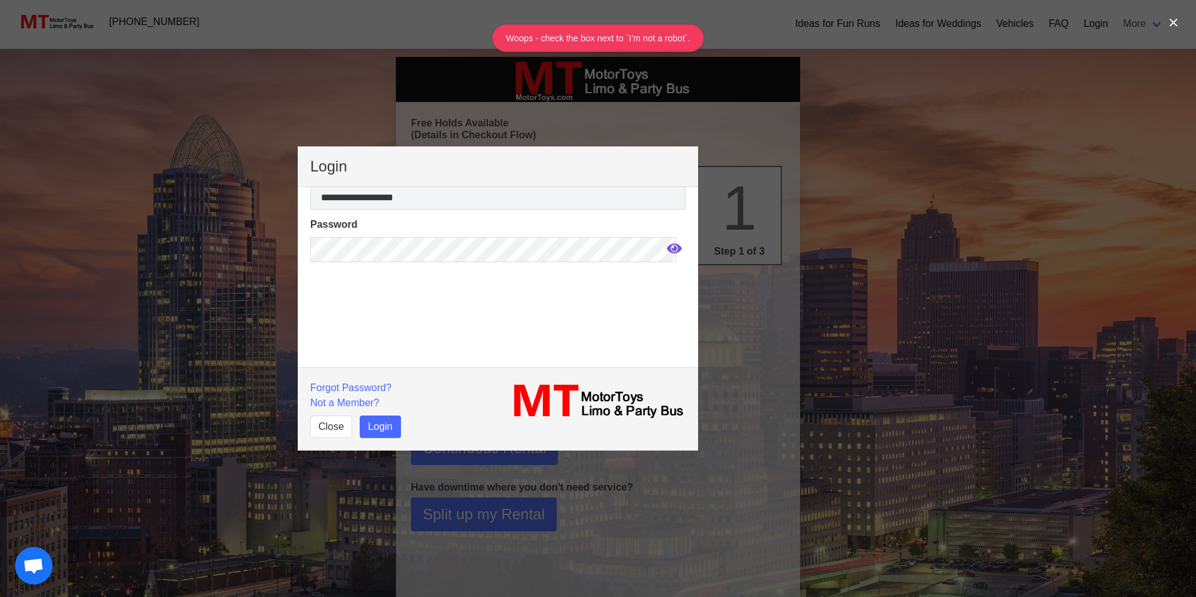 The width and height of the screenshot is (1196, 597). Describe the element at coordinates (345, 402) in the screenshot. I see `a: Not a Member?` at that location.